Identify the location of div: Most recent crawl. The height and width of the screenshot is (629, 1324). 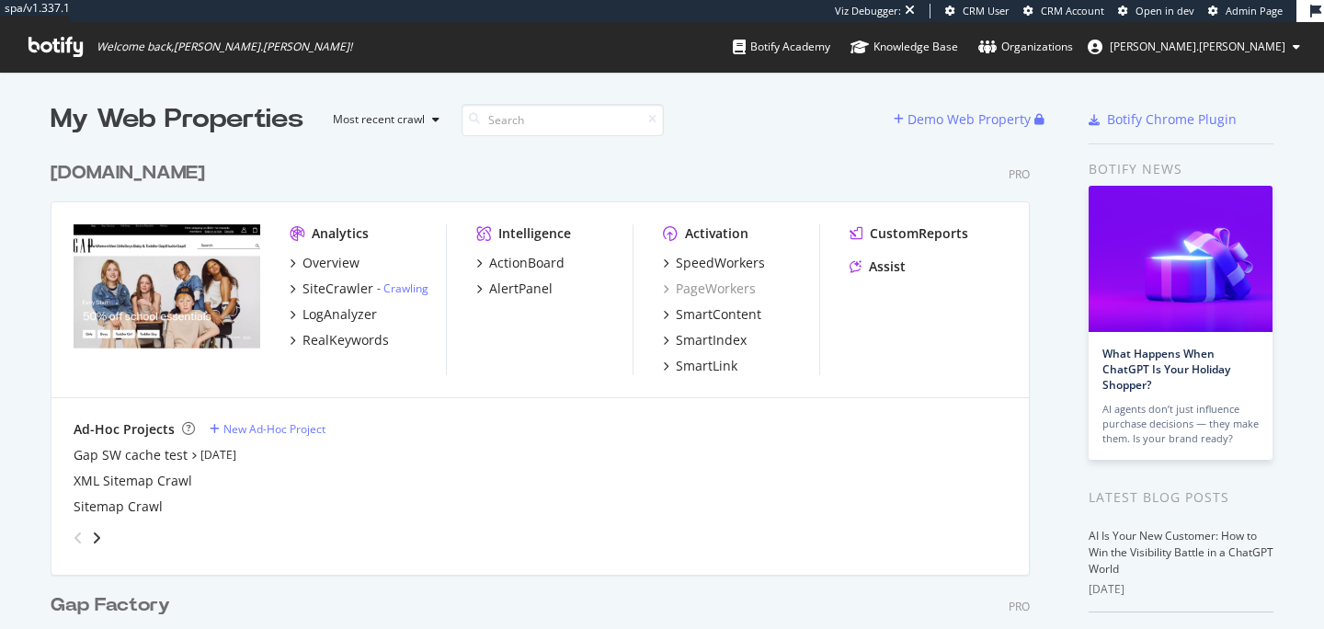
(379, 120).